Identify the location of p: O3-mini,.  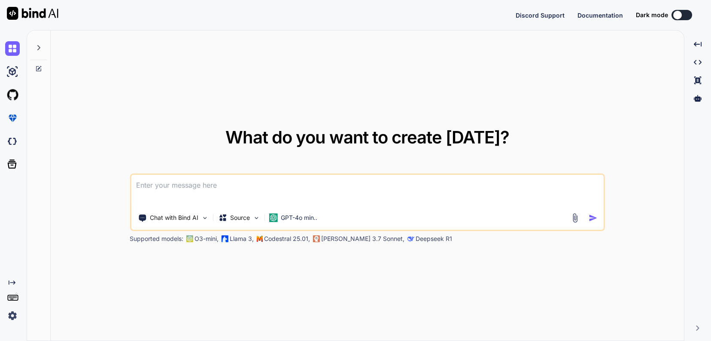
(206, 239).